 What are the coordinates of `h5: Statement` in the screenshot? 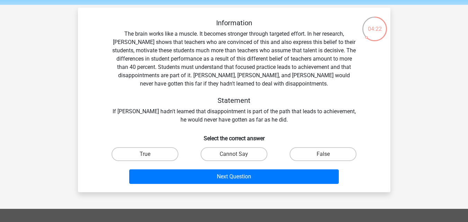 It's located at (234, 101).